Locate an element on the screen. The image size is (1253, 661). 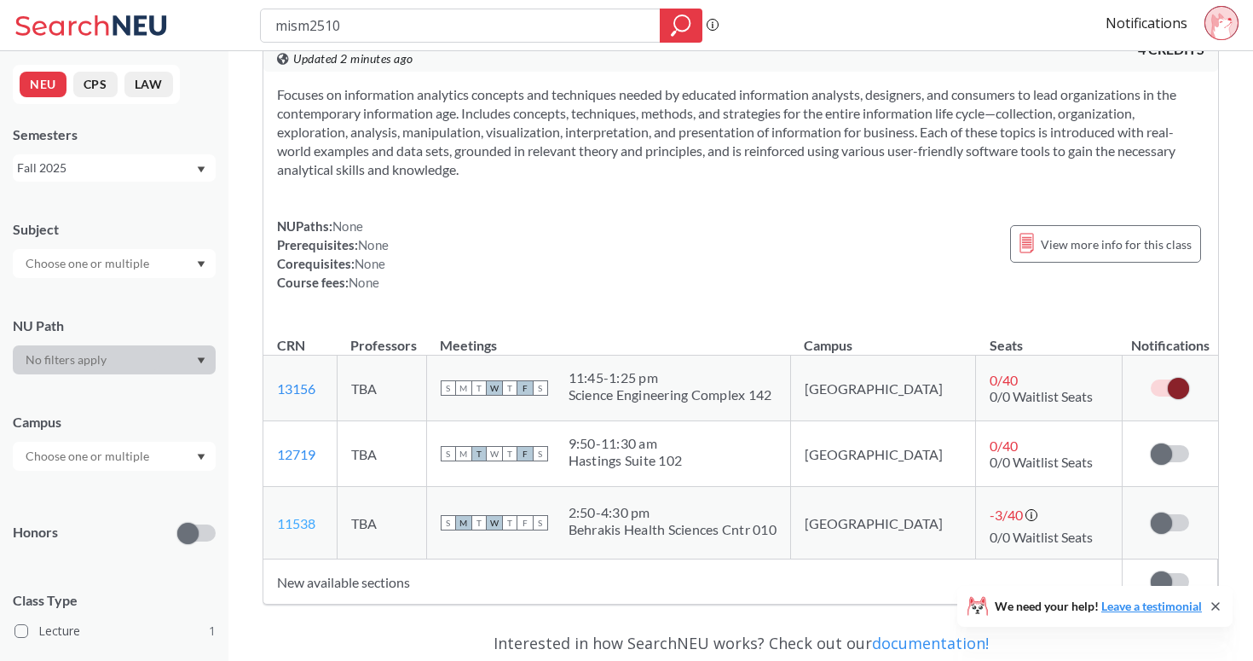
div: Fall 2025 is located at coordinates (106, 168).